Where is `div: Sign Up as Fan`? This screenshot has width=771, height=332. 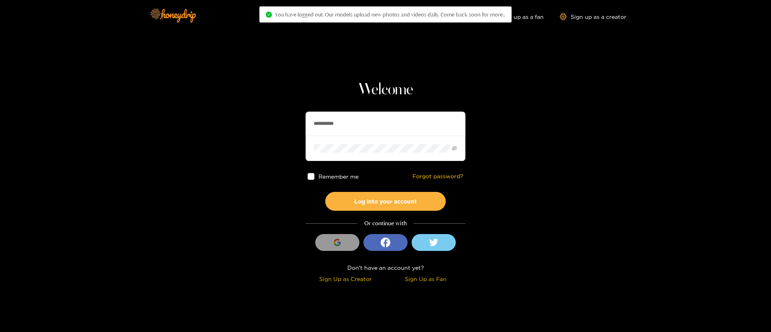 div: Sign Up as Fan is located at coordinates (425, 279).